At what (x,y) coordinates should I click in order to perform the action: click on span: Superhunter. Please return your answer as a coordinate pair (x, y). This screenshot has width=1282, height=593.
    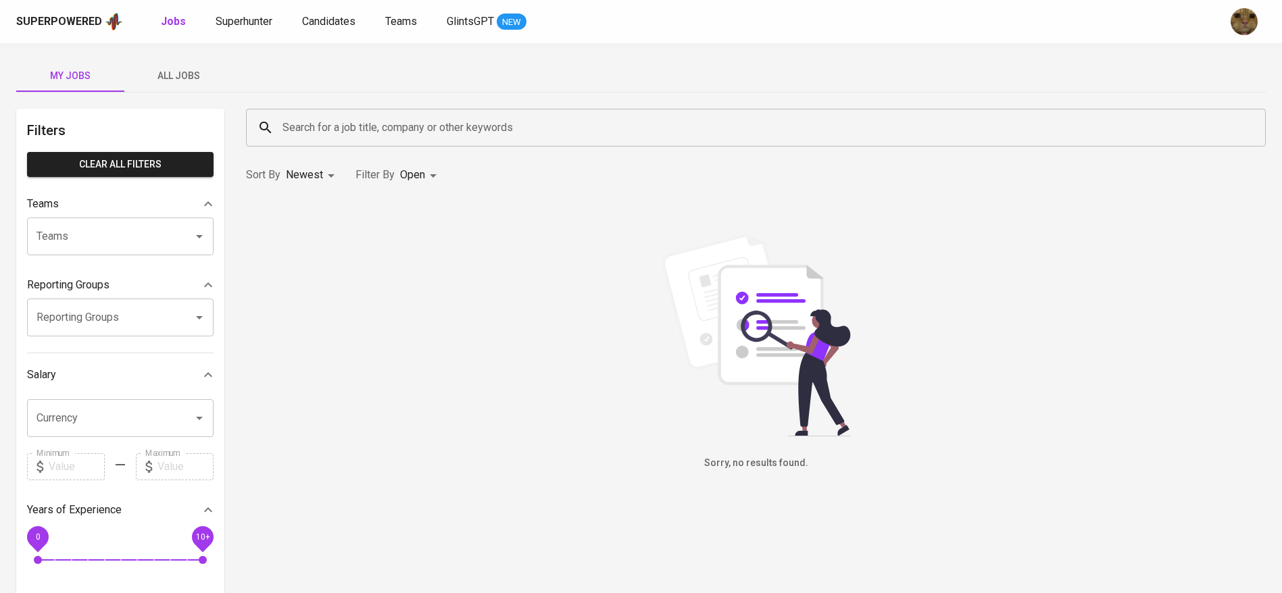
    Looking at the image, I should click on (244, 21).